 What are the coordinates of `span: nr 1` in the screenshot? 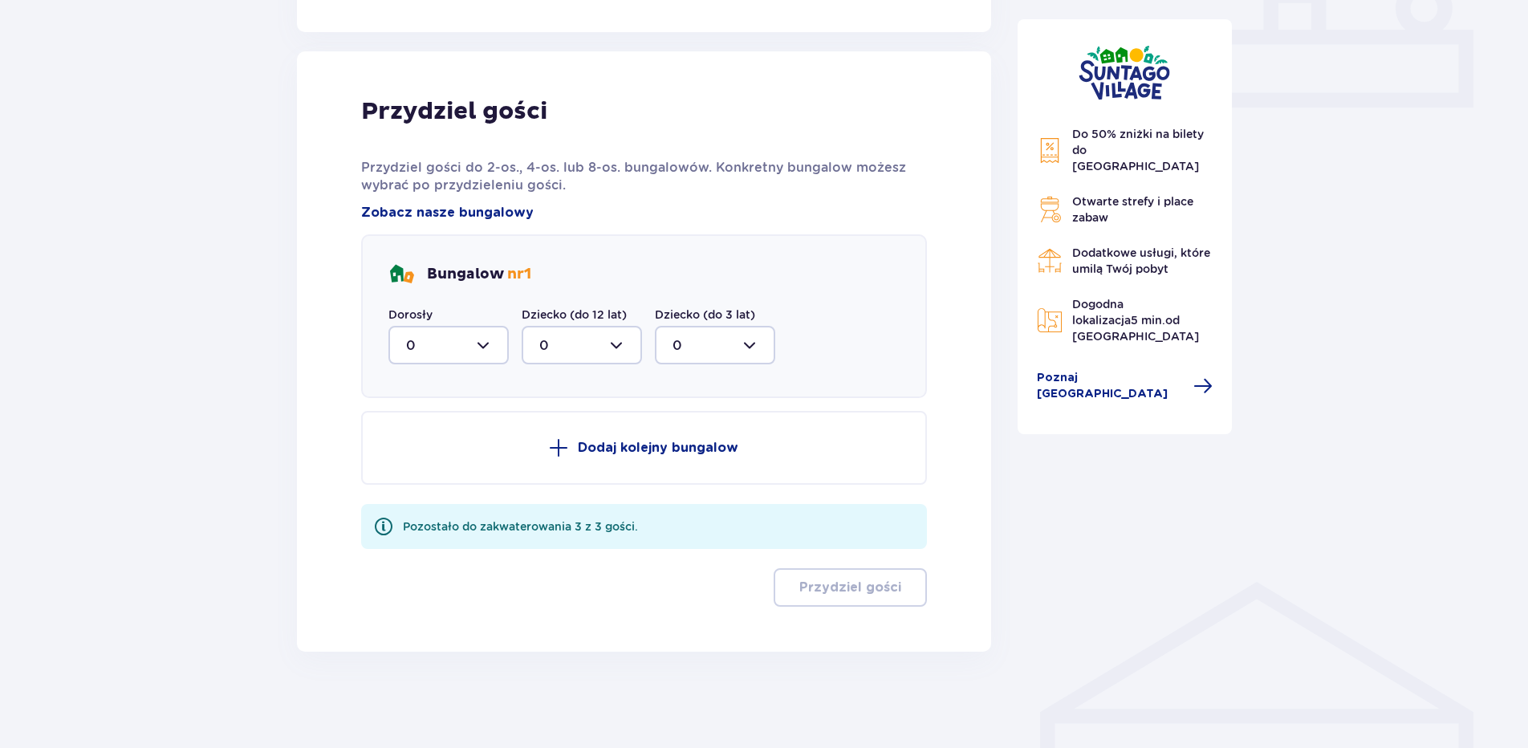 It's located at (519, 274).